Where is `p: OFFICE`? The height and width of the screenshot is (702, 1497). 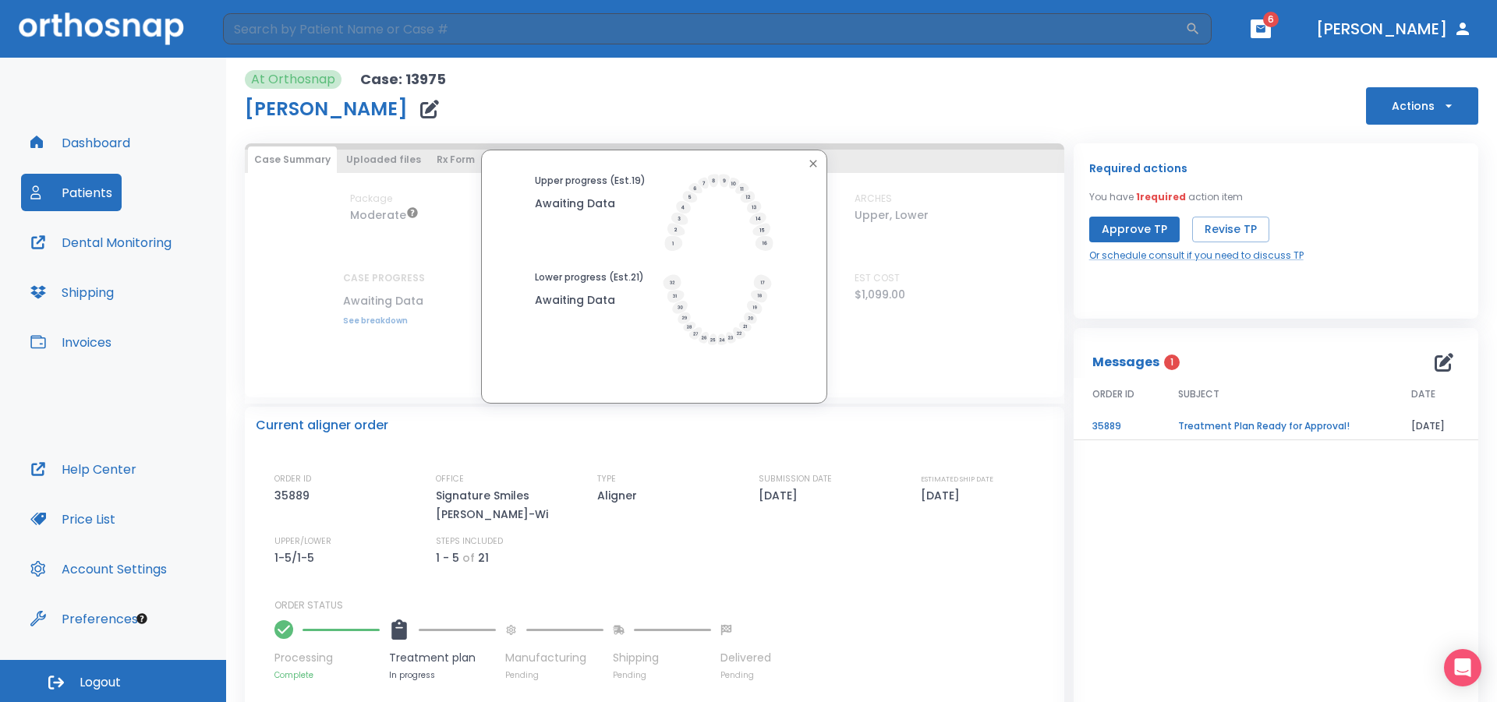
p: OFFICE is located at coordinates (450, 479).